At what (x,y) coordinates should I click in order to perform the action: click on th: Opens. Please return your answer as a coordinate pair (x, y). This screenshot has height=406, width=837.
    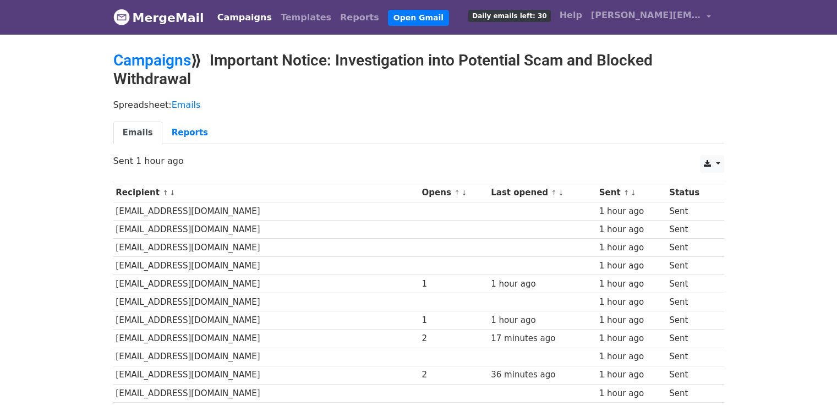
    Looking at the image, I should click on (454, 193).